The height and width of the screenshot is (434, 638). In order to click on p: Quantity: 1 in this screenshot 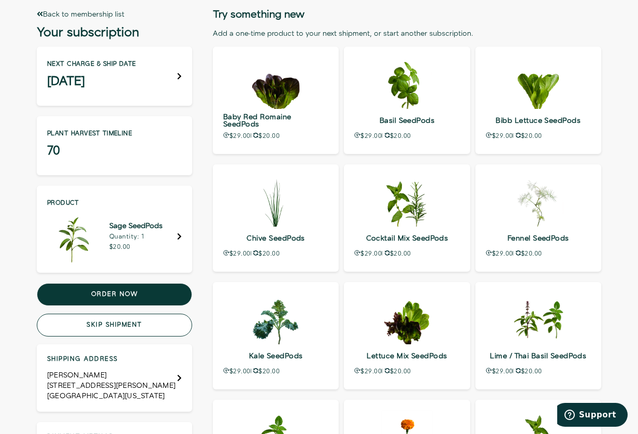, I will do `click(136, 237)`.